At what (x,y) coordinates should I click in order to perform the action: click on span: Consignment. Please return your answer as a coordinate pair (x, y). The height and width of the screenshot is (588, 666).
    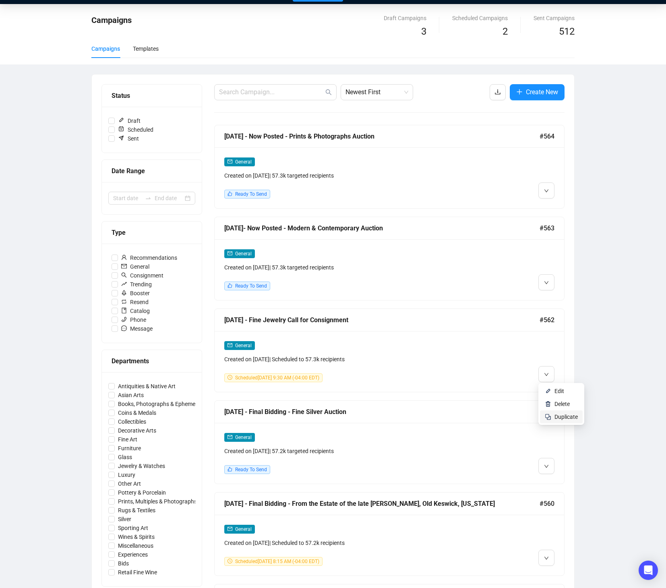
    Looking at the image, I should click on (142, 276).